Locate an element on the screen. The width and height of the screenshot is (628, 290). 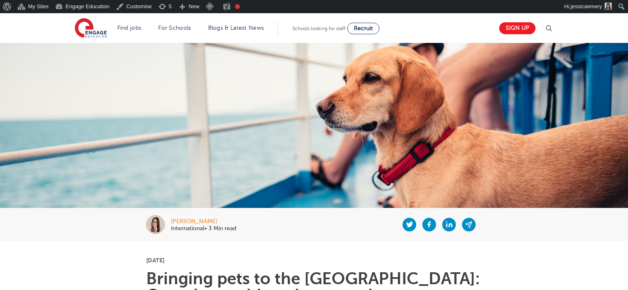
a: For Schools is located at coordinates (174, 28).